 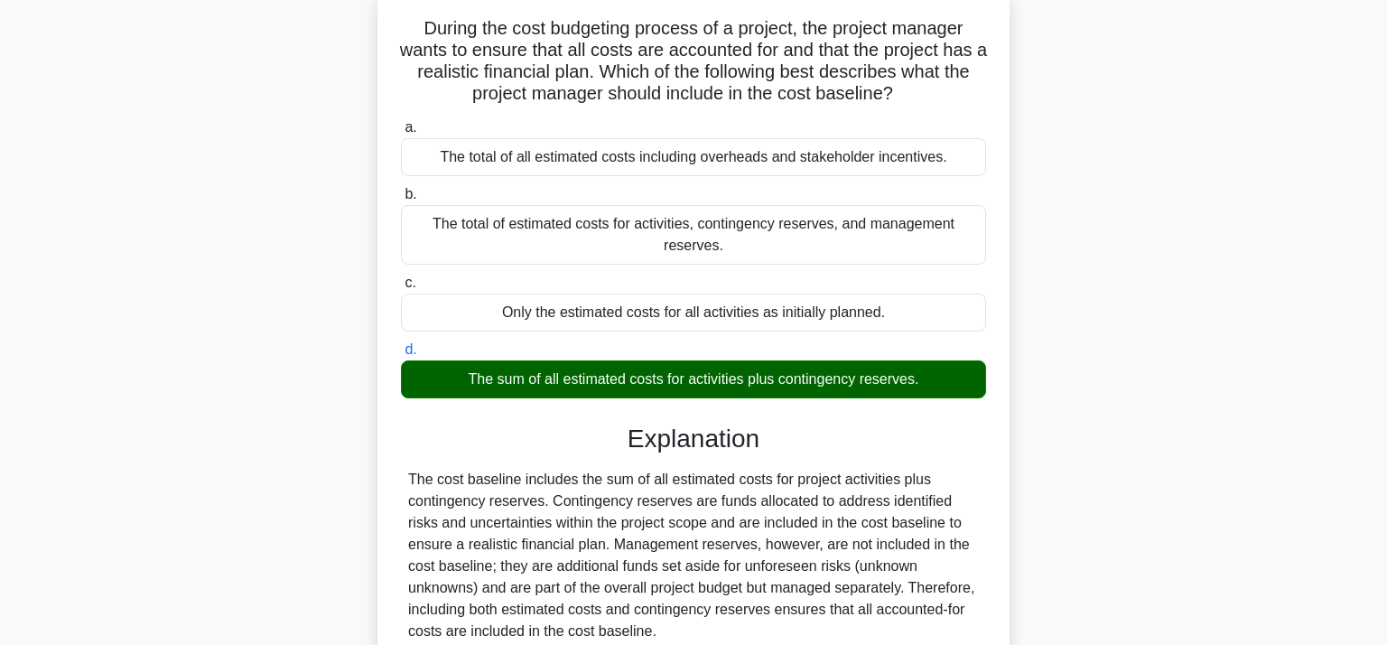 I want to click on h3: Explanation, so click(x=693, y=439).